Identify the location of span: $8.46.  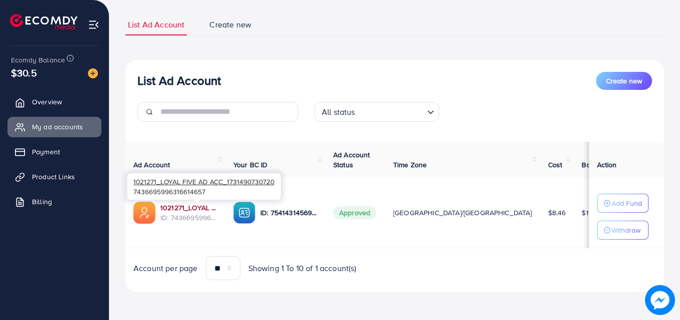
(557, 213).